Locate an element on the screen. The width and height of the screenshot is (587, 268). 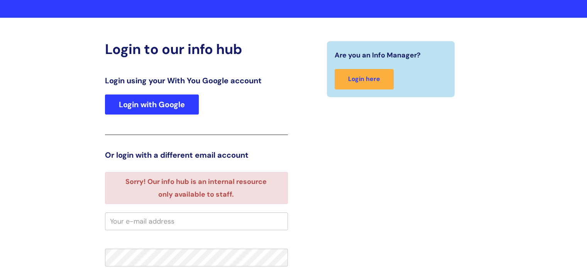
h3: Or login with a different email account is located at coordinates (196, 155).